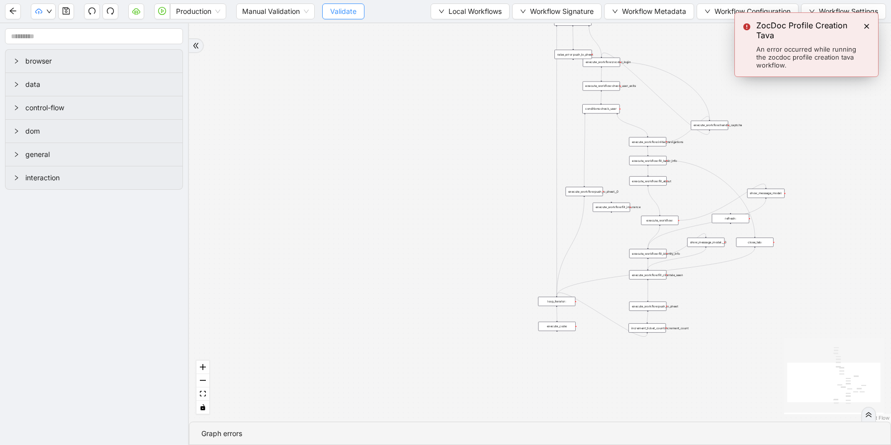  I want to click on button: undo, so click(92, 11).